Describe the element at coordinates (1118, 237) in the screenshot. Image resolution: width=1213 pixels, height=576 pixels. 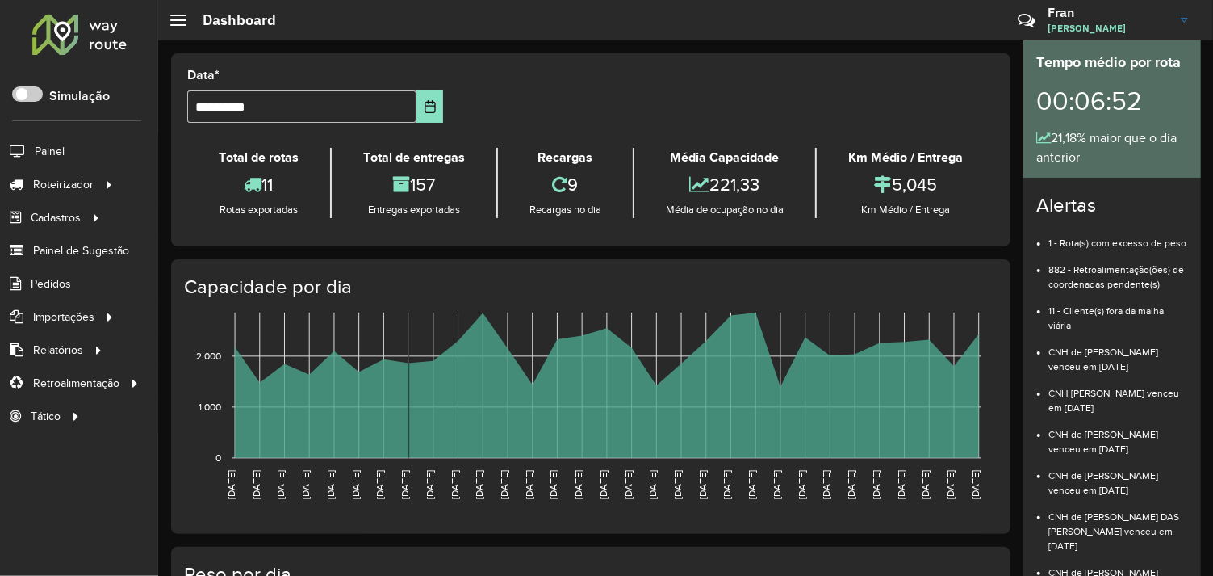
I see `li: 1 - Rota(s) com excesso de peso` at that location.